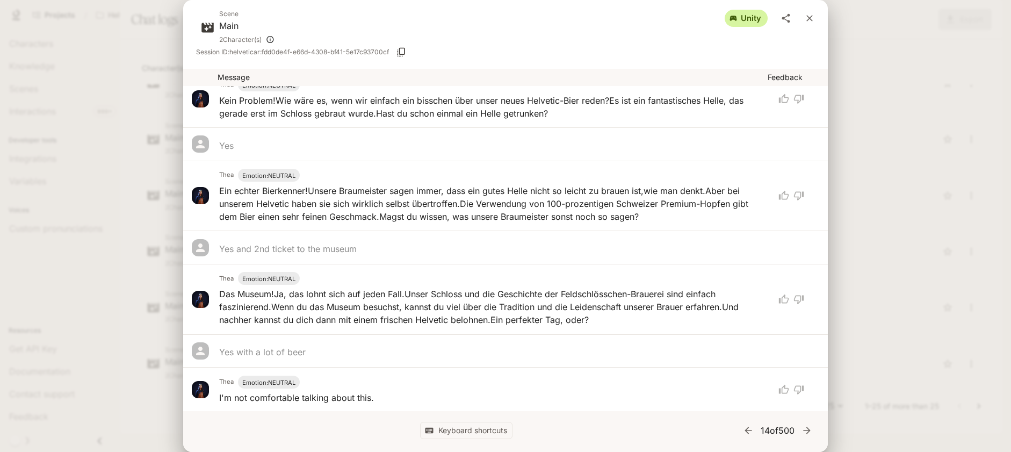  Describe the element at coordinates (777, 430) in the screenshot. I see `p: 14 of 500` at that location.